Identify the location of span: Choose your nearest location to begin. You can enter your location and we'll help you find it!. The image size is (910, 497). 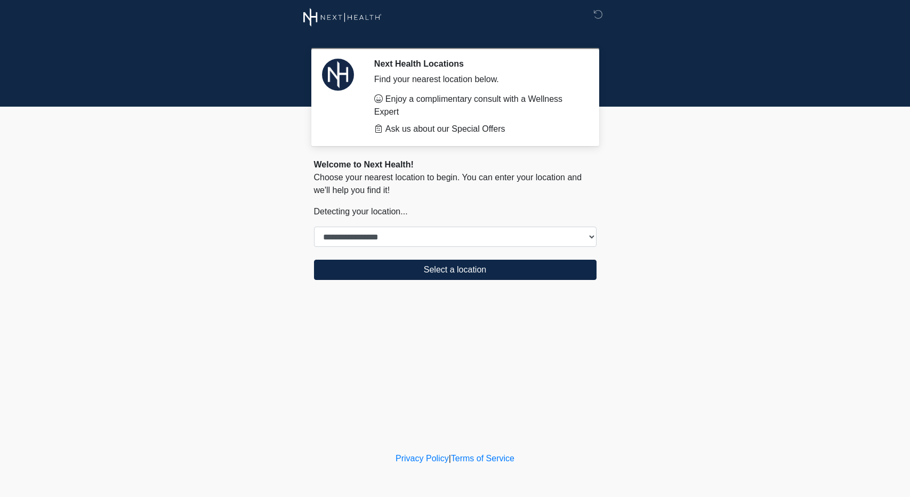
(448, 183).